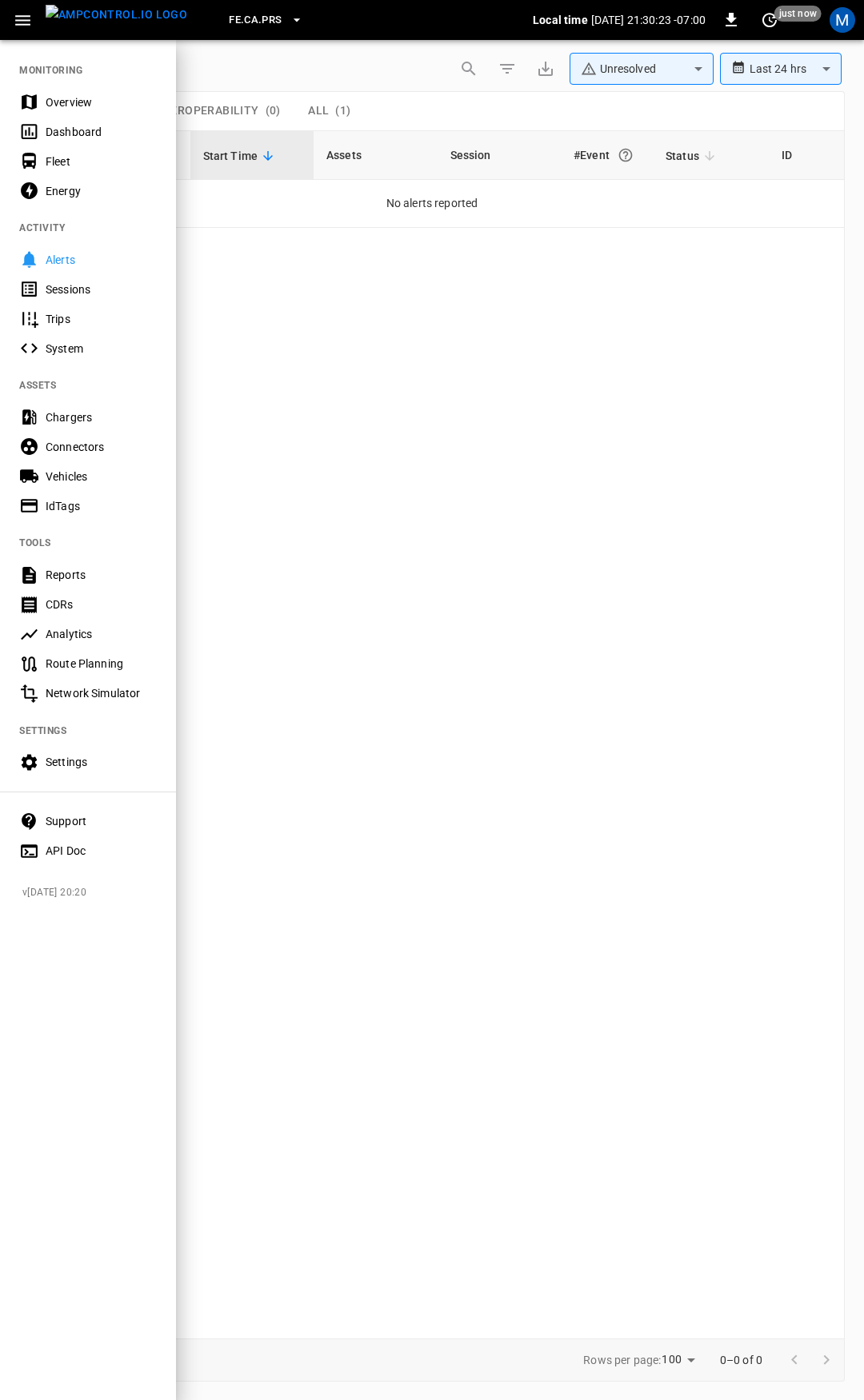  I want to click on div: Connectors, so click(101, 447).